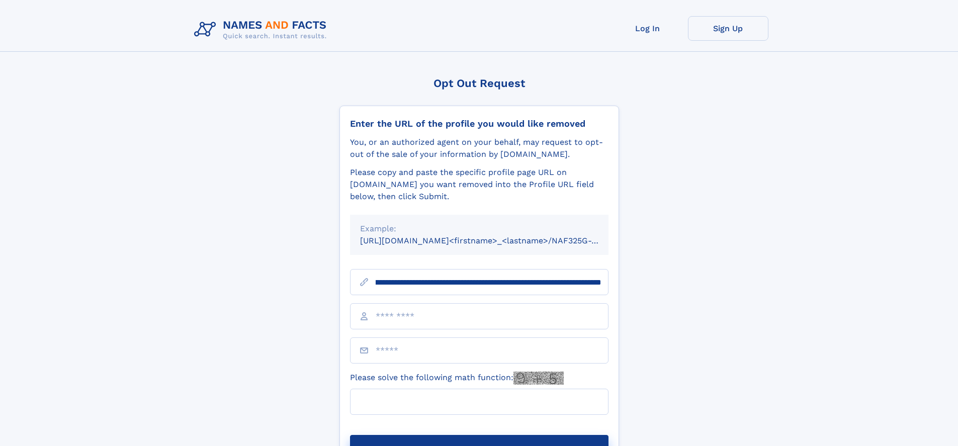  I want to click on a: Sign Up, so click(728, 28).